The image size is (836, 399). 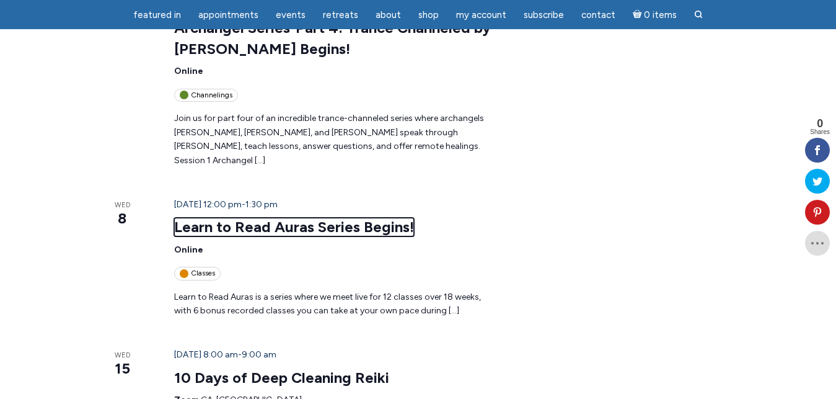 What do you see at coordinates (262, 204) in the screenshot?
I see `span: 1:30 pm` at bounding box center [262, 204].